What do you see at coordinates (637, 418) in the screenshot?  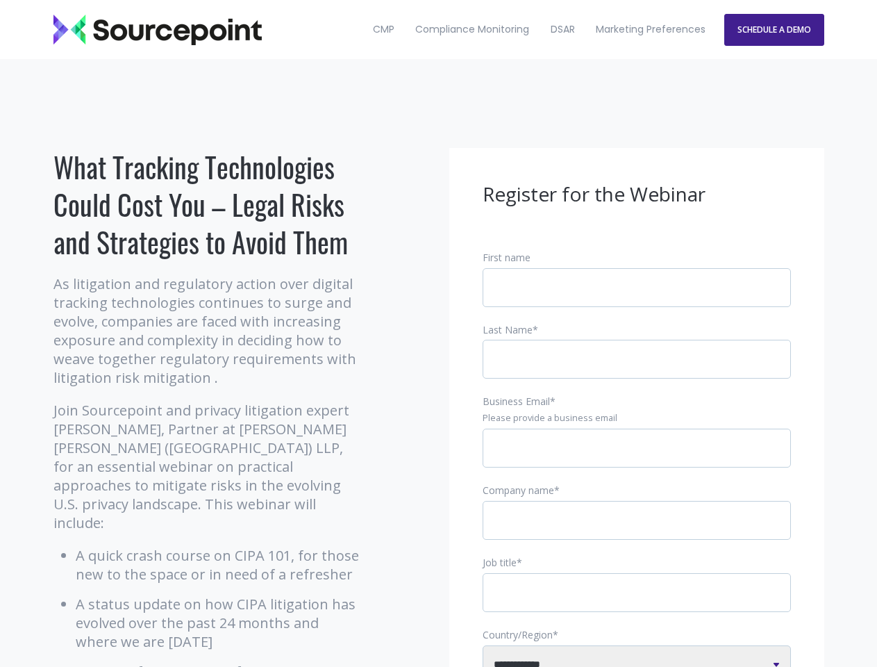 I see `legend: Please provide a business email` at bounding box center [637, 418].